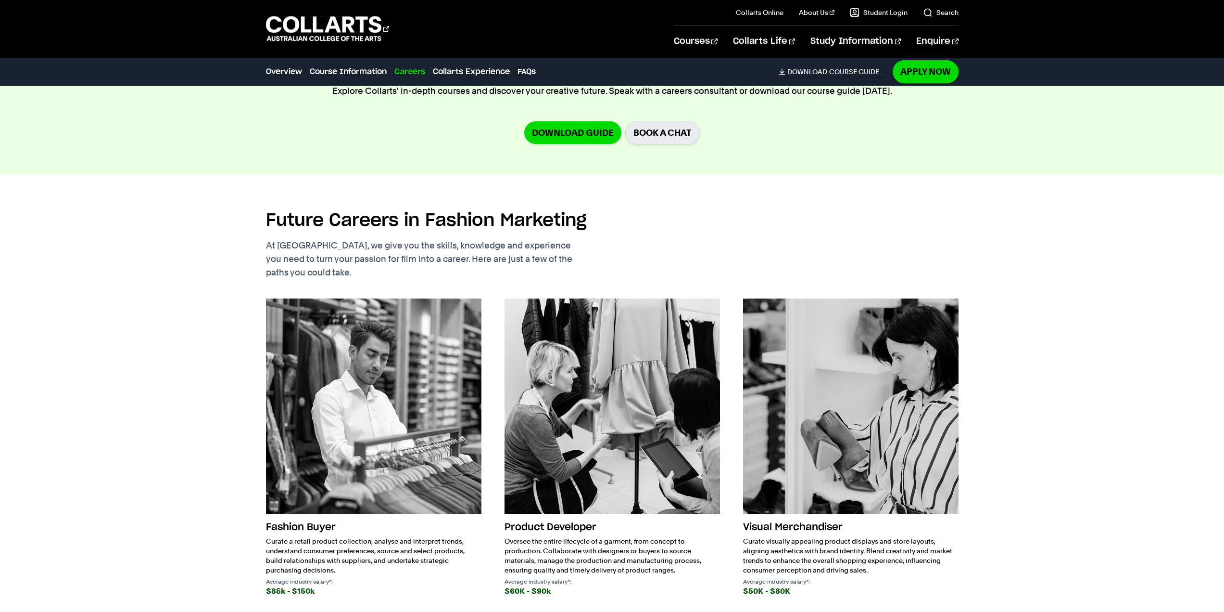 The height and width of the screenshot is (612, 1224). What do you see at coordinates (612, 527) in the screenshot?
I see `h3: Product Developer` at bounding box center [612, 527].